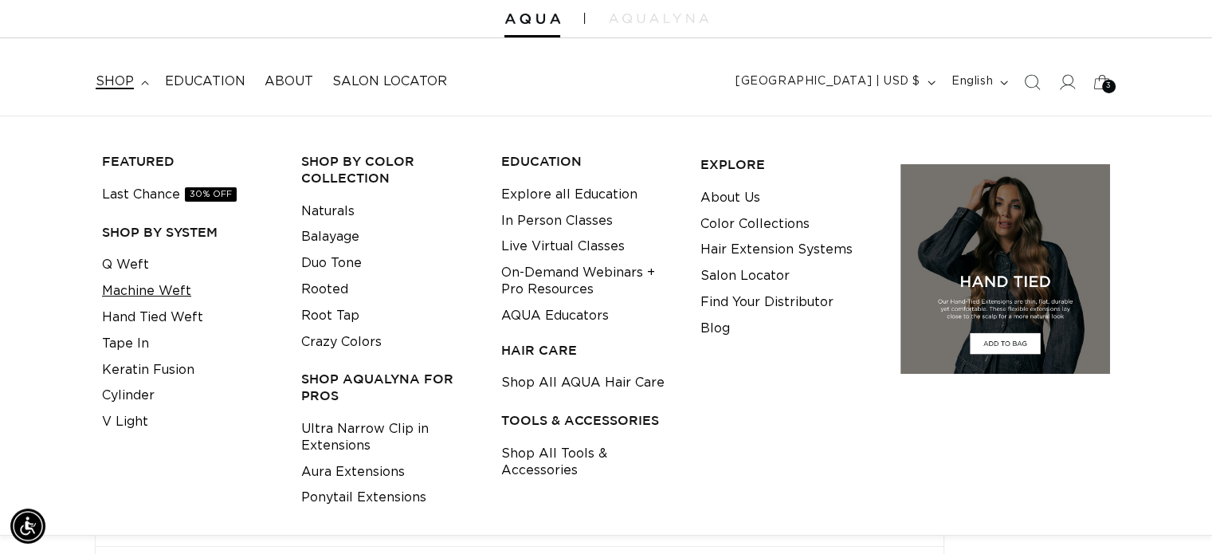 This screenshot has width=1212, height=554. What do you see at coordinates (152, 317) in the screenshot?
I see `a: Hand Tied Weft` at bounding box center [152, 317].